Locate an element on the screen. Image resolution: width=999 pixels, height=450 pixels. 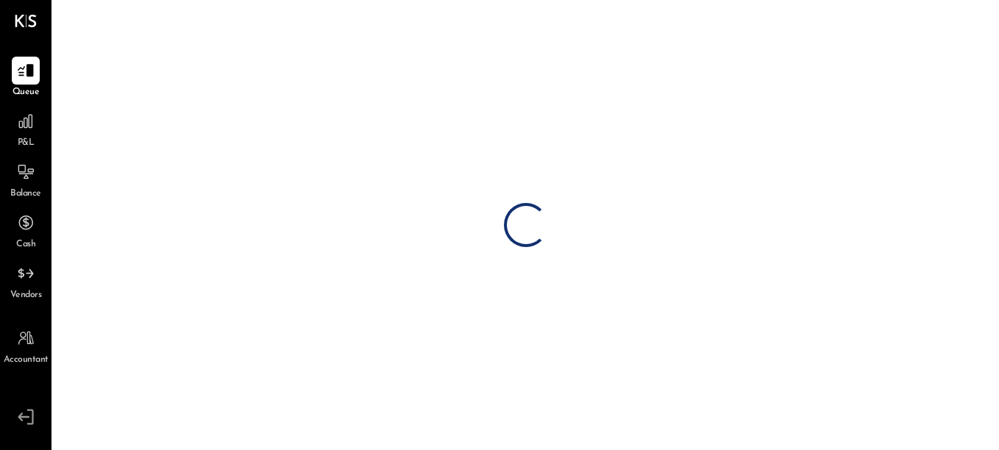
a: Cash is located at coordinates (26, 230).